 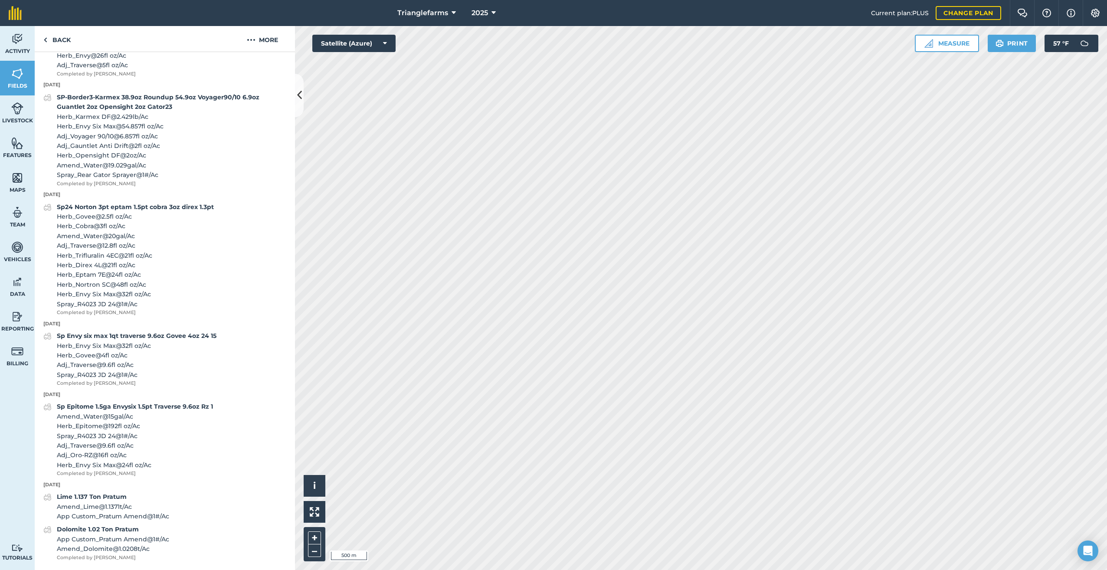 I want to click on img: A question mark icon, so click(x=1047, y=13).